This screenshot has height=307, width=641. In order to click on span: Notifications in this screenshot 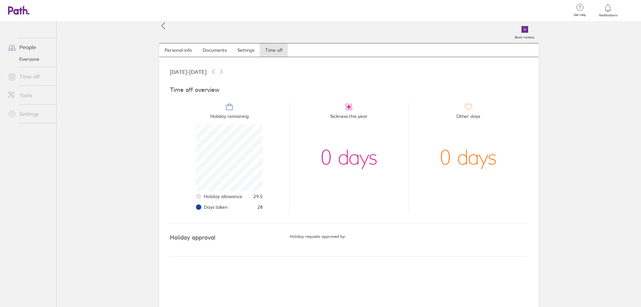, I will do `click(608, 15)`.